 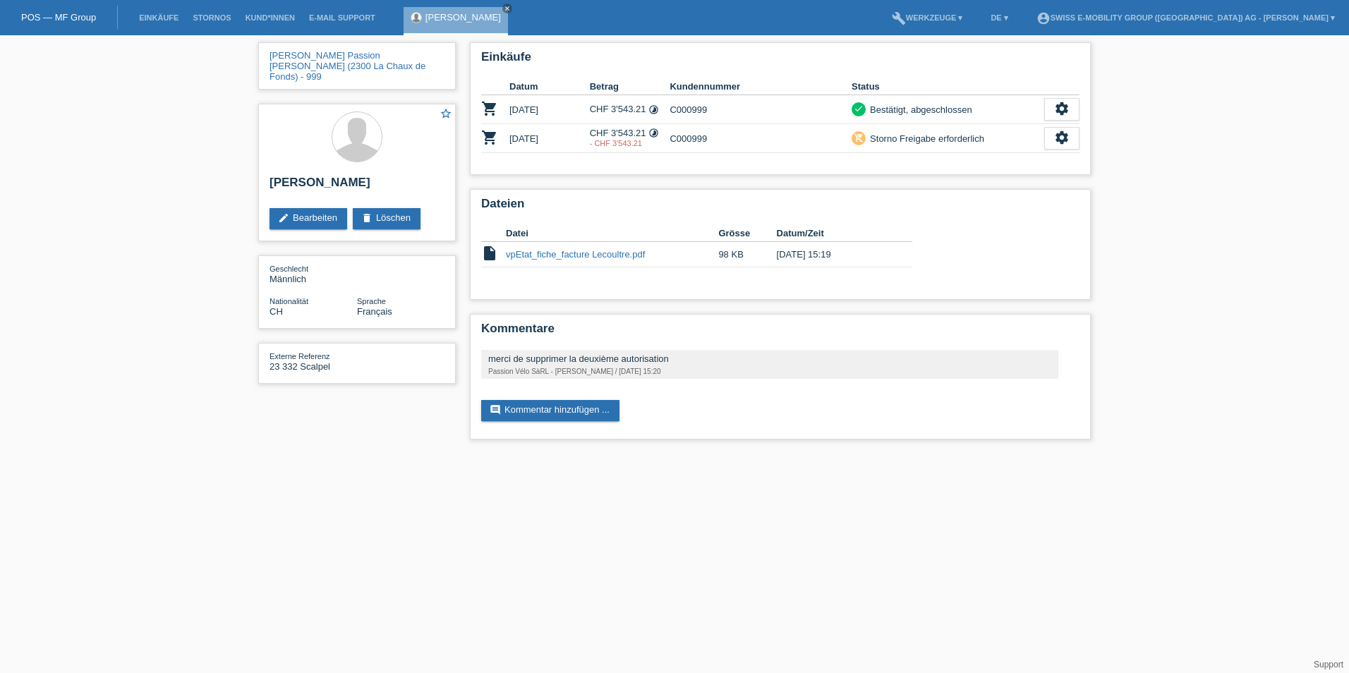 I want to click on td: 98 KB, so click(x=747, y=255).